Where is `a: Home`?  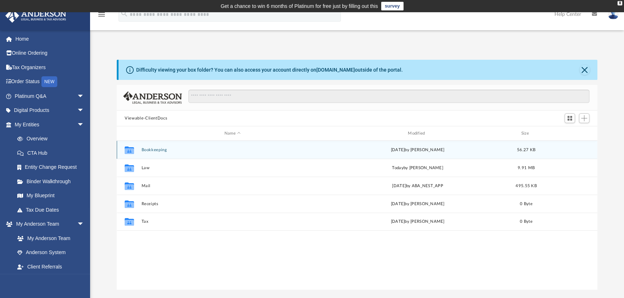
a: Home is located at coordinates (50, 39).